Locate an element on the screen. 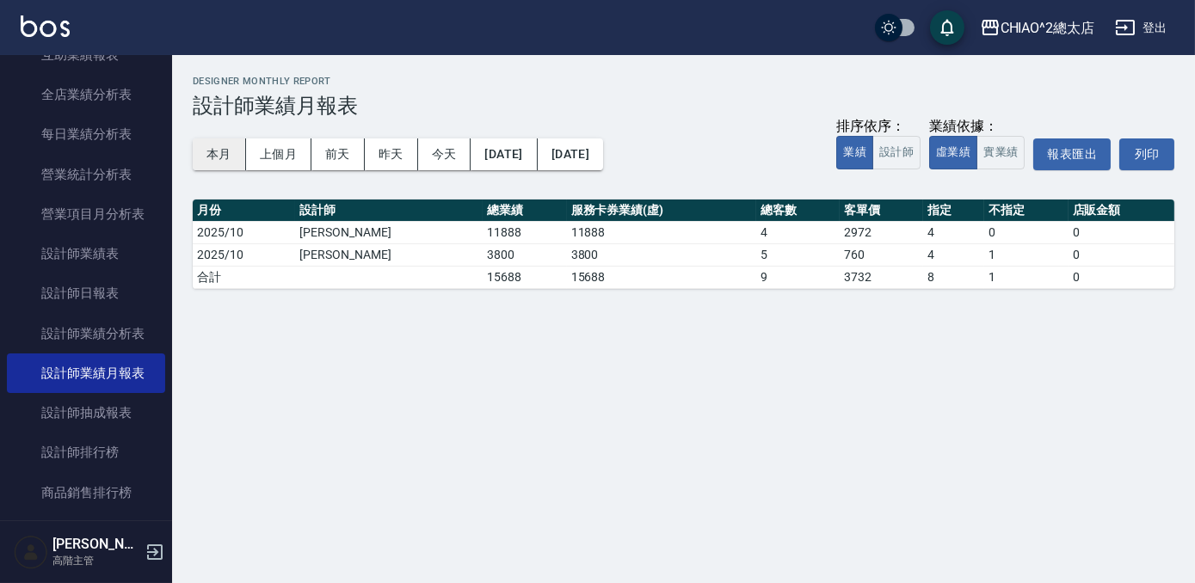  div: CHIAO^2總太店 is located at coordinates (1048, 28).